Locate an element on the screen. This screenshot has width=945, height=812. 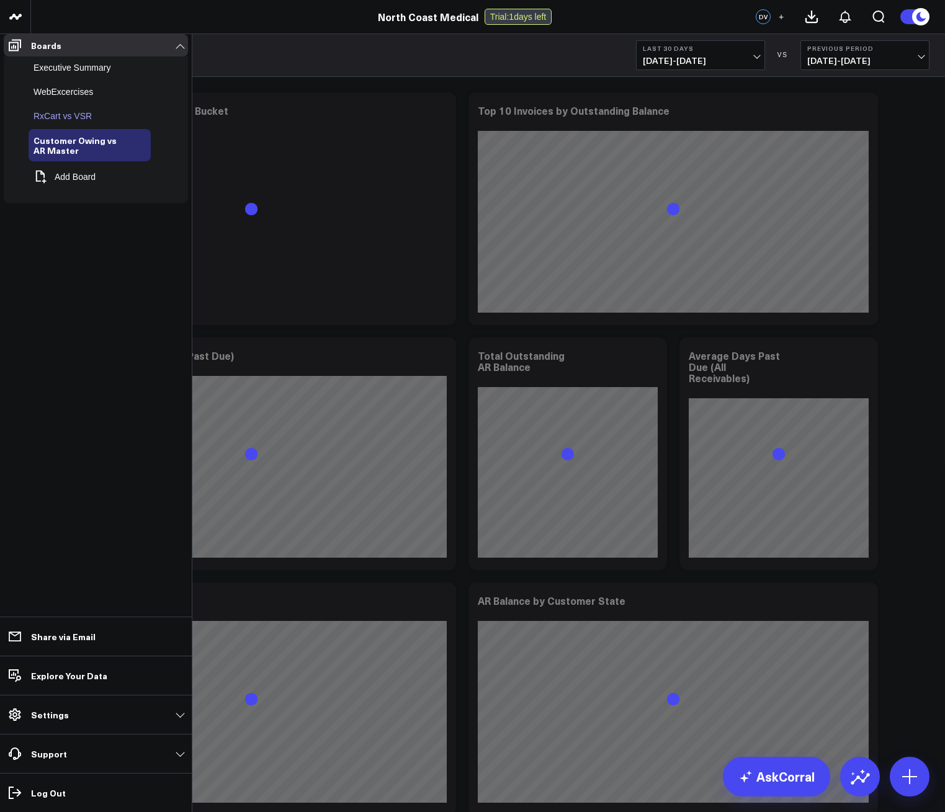
a: WebExcercises is located at coordinates (63, 92).